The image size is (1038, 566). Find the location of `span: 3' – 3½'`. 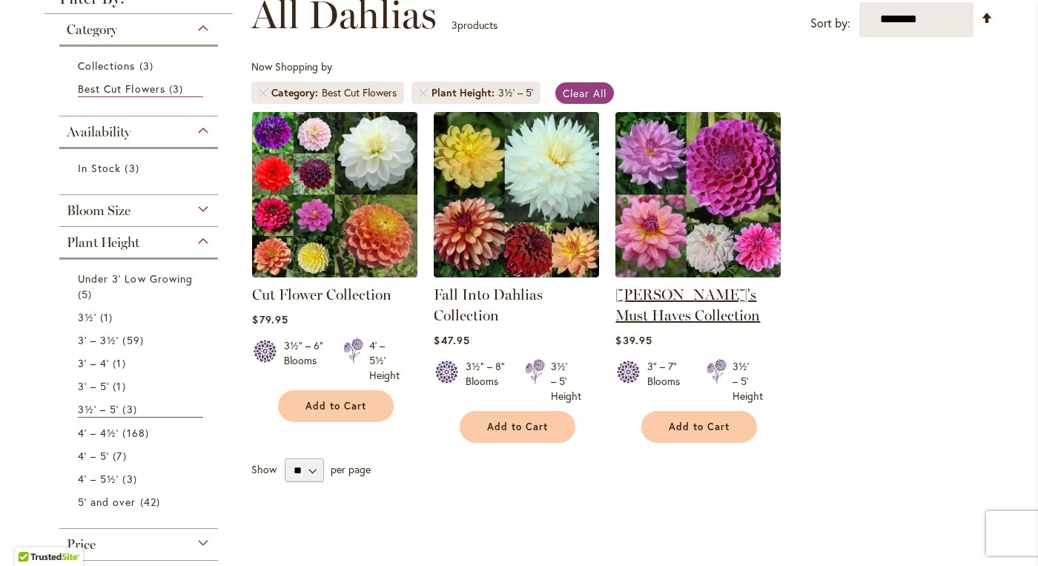

span: 3' – 3½' is located at coordinates (98, 340).